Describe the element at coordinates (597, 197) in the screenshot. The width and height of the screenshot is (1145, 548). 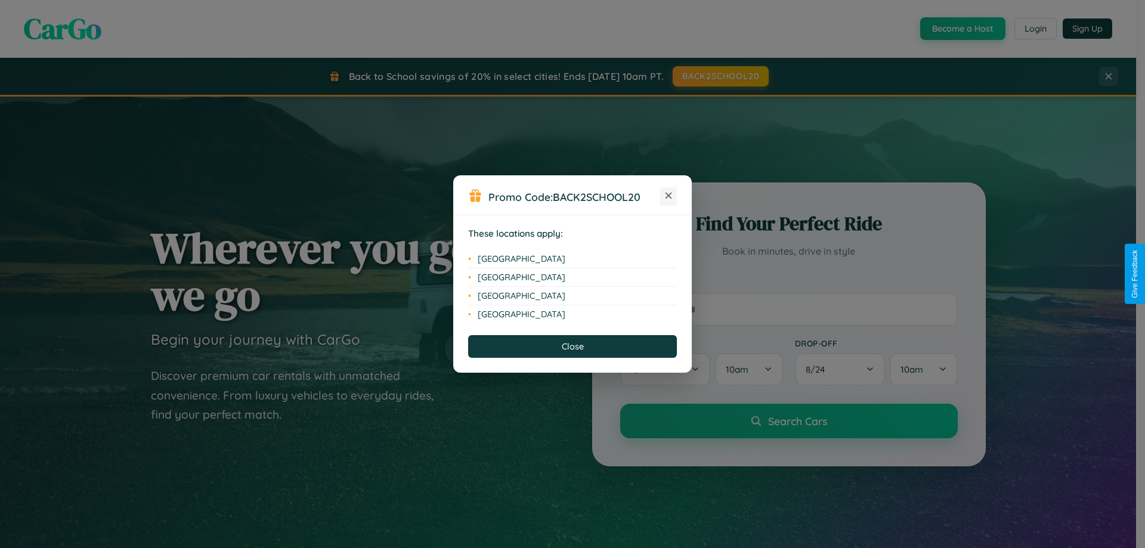
I see `b: BACK2SCHOOL20` at that location.